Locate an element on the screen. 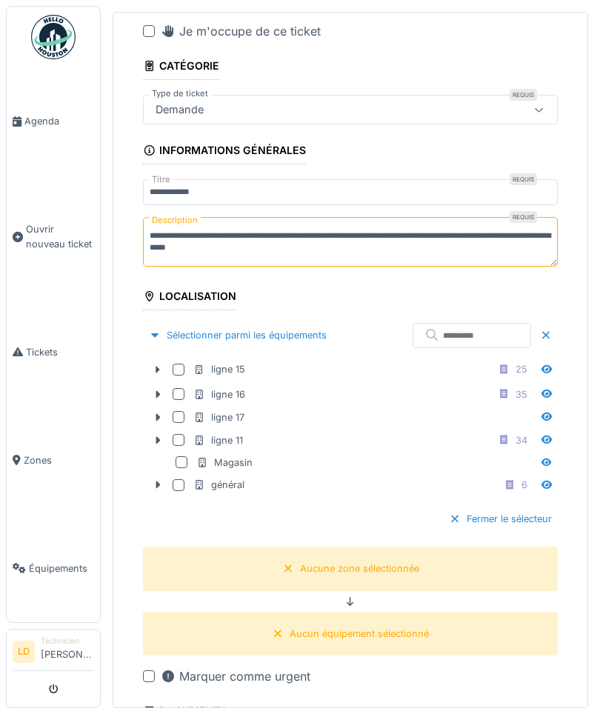 This screenshot has height=714, width=600. a: Agenda is located at coordinates (53, 121).